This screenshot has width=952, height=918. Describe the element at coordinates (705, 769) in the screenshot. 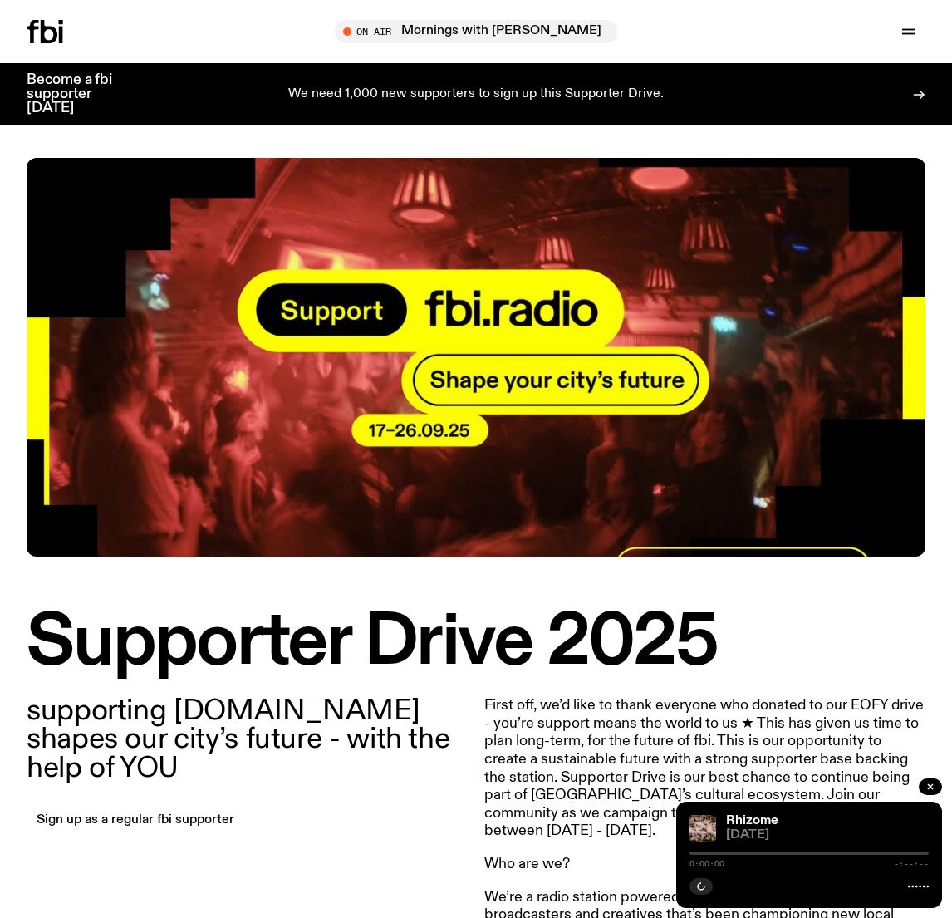

I see `p: First off, we’d like to thank everyone who donated to our EOFY drive - you’re support means the w...` at that location.